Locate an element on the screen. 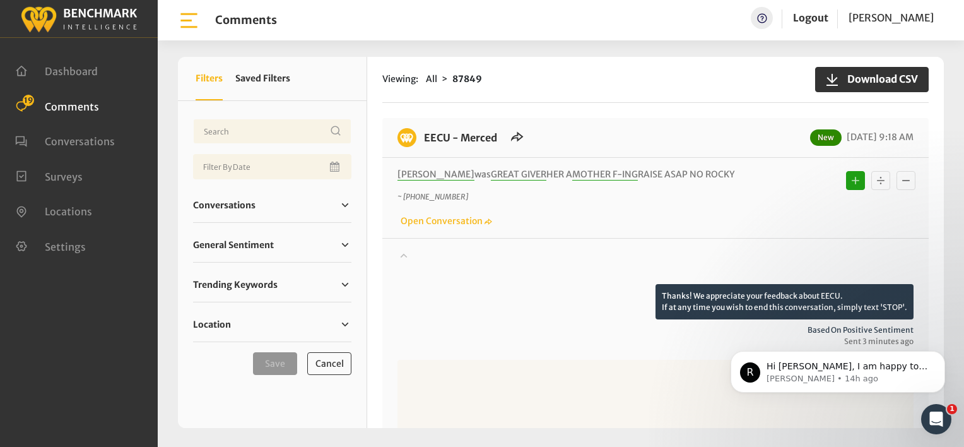  button: Saved Filters is located at coordinates (262, 78).